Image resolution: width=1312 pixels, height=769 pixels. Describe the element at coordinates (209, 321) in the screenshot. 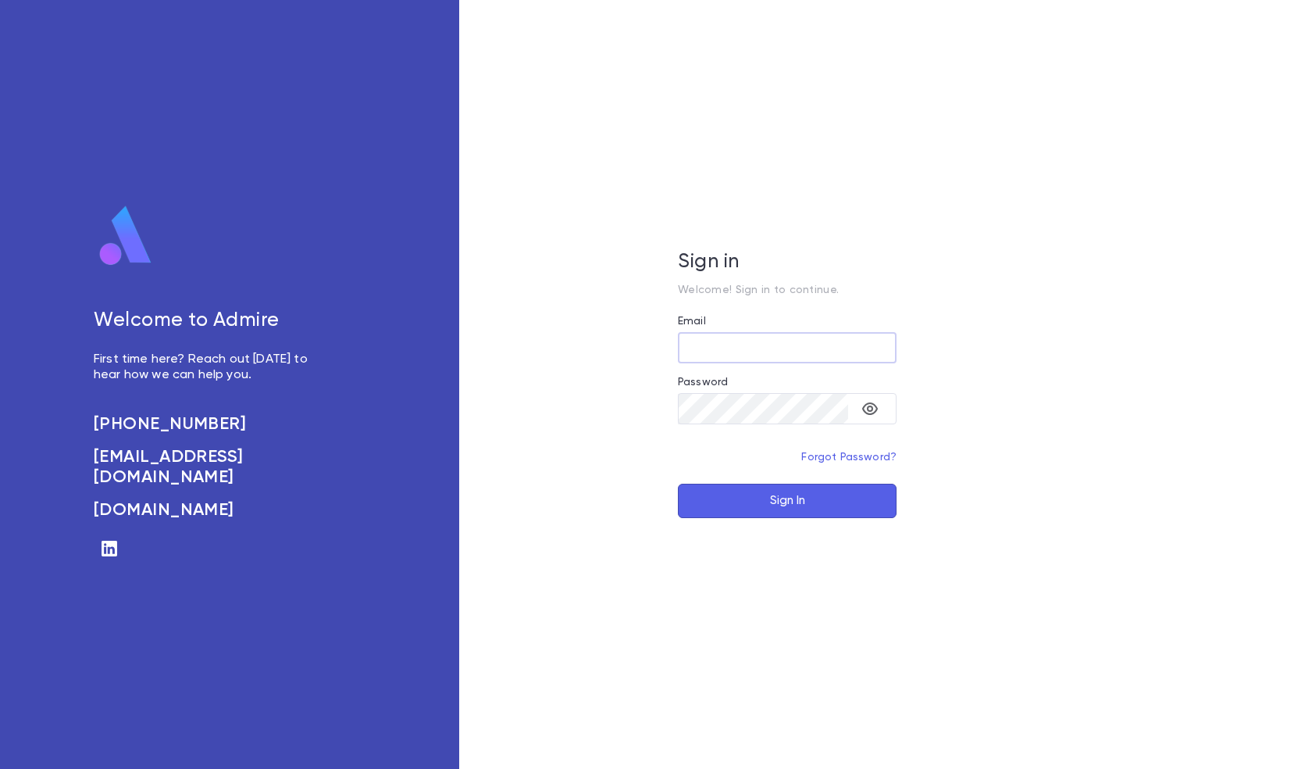

I see `h5: Welcome to Admire` at that location.